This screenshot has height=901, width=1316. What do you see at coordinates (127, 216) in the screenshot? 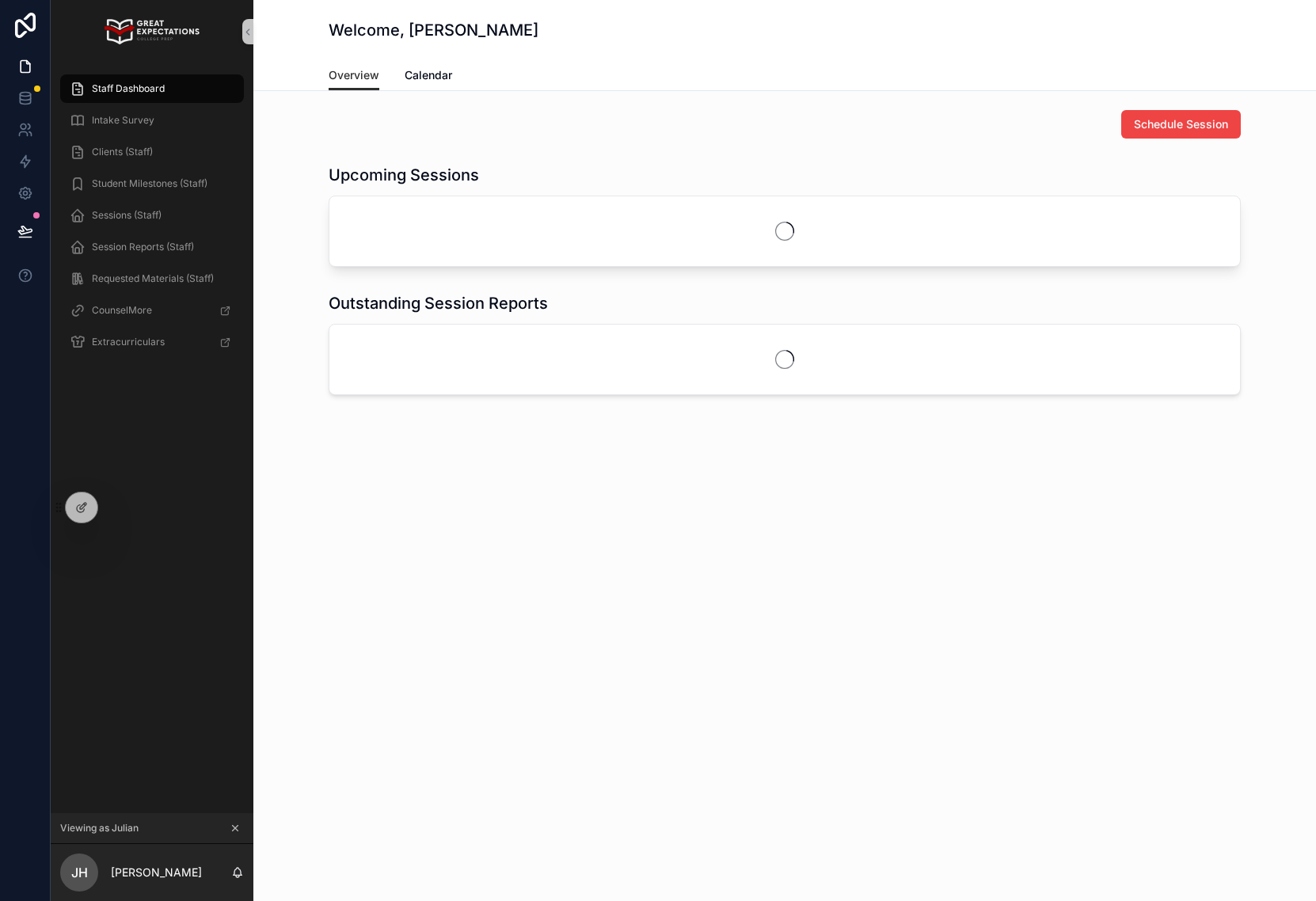
I see `span: Sessions (Staff)` at bounding box center [127, 216].